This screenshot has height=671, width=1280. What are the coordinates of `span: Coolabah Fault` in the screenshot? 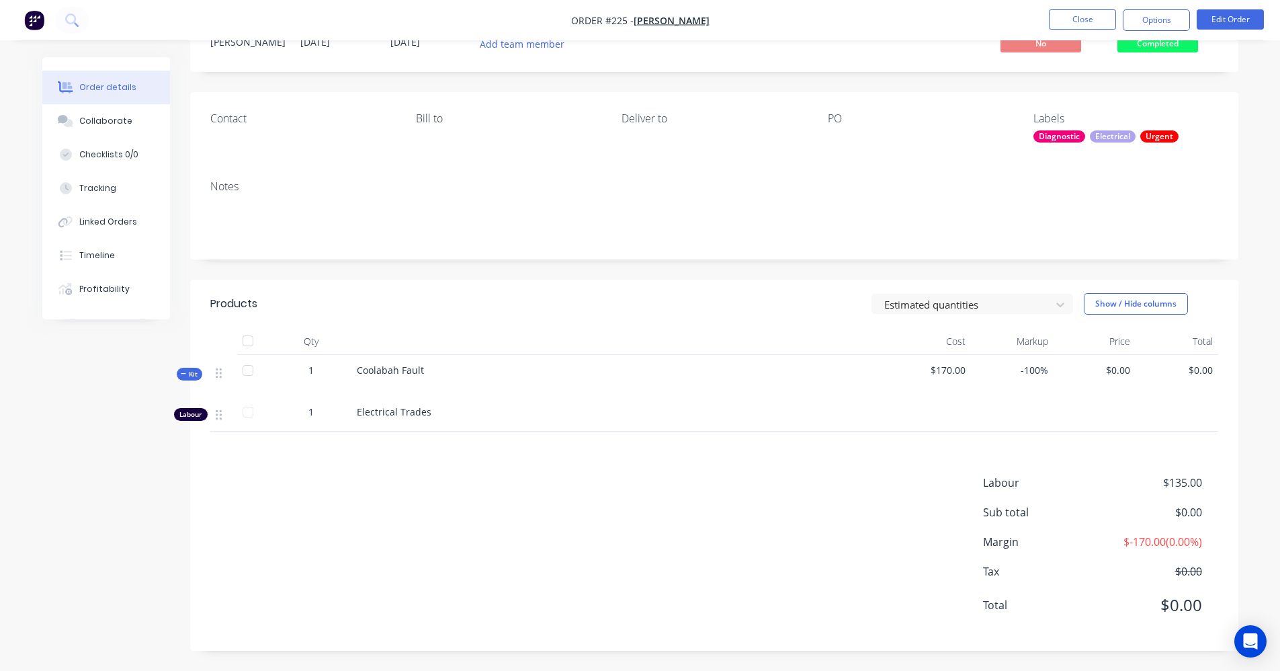 It's located at (390, 370).